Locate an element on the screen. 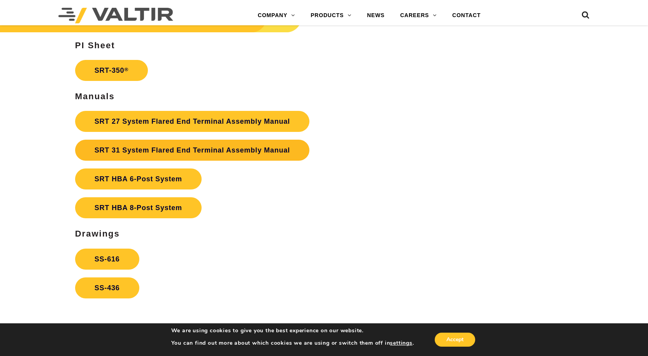 This screenshot has height=356, width=648. a: COMPANY is located at coordinates (276, 16).